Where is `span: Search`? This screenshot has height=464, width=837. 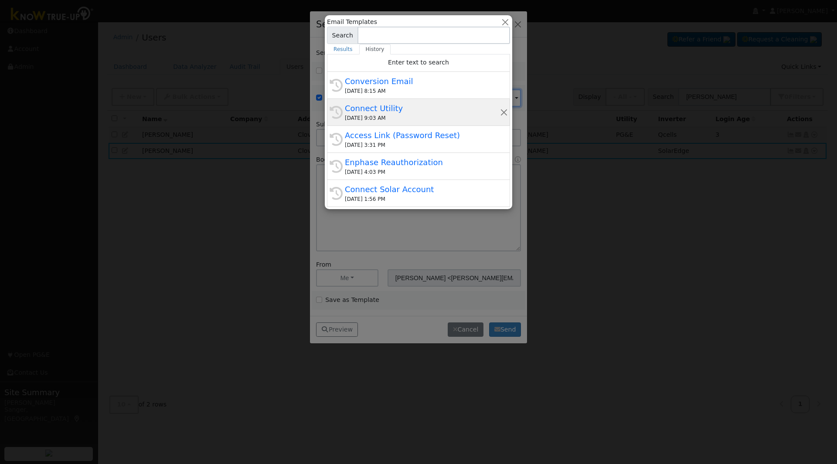 span: Search is located at coordinates (342, 35).